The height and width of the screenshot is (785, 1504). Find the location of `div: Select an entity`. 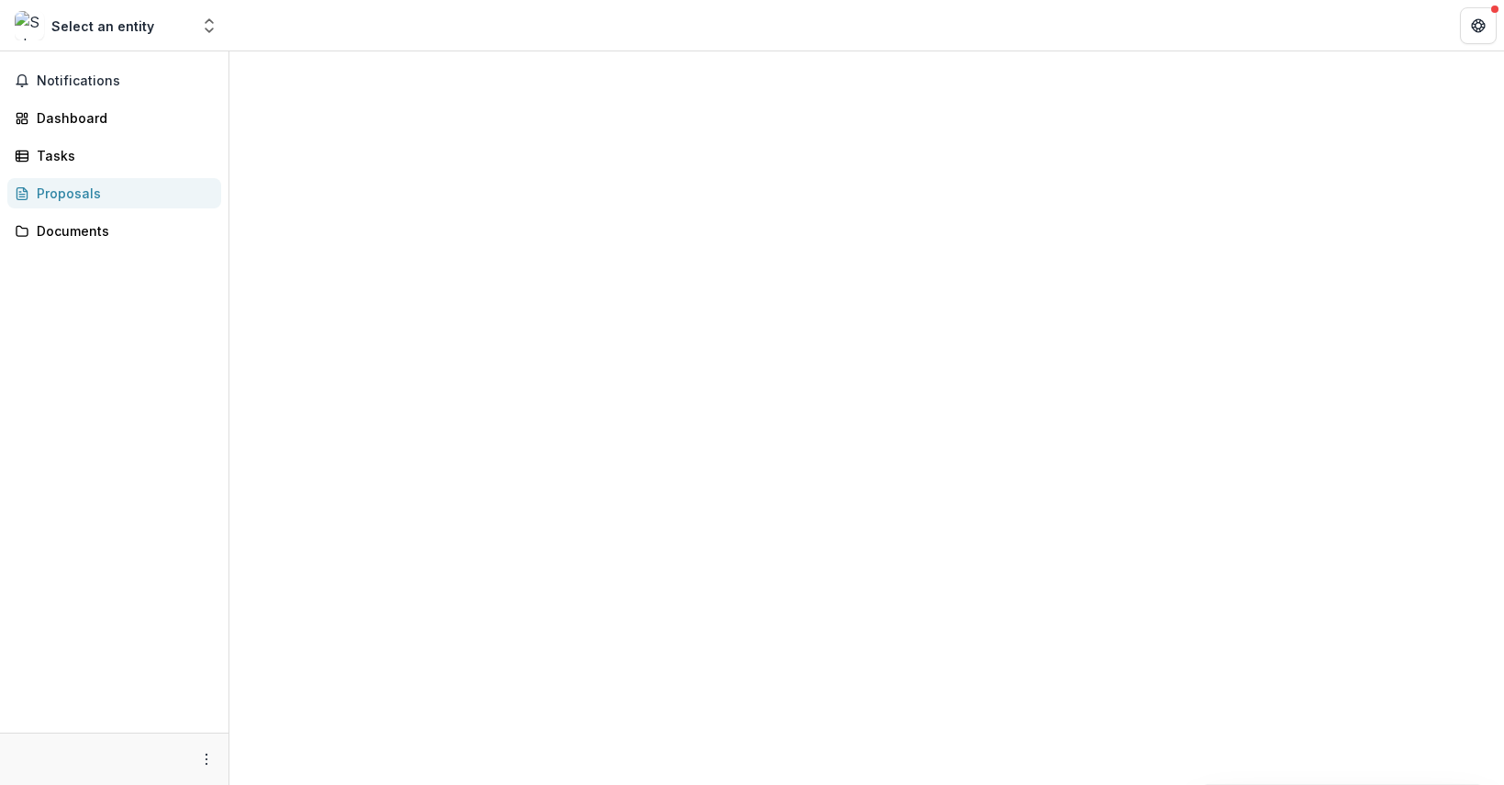

div: Select an entity is located at coordinates (103, 26).